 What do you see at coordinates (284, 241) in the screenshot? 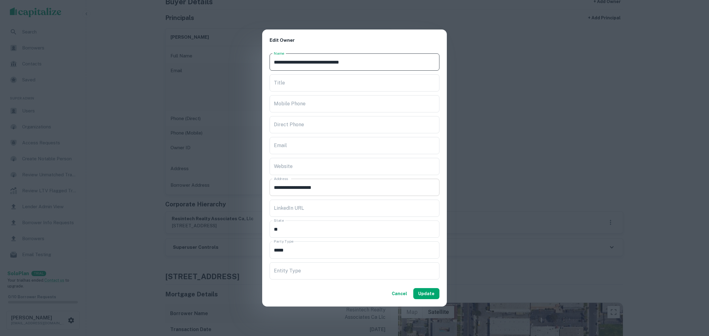
I see `label: Party Type` at bounding box center [284, 241].